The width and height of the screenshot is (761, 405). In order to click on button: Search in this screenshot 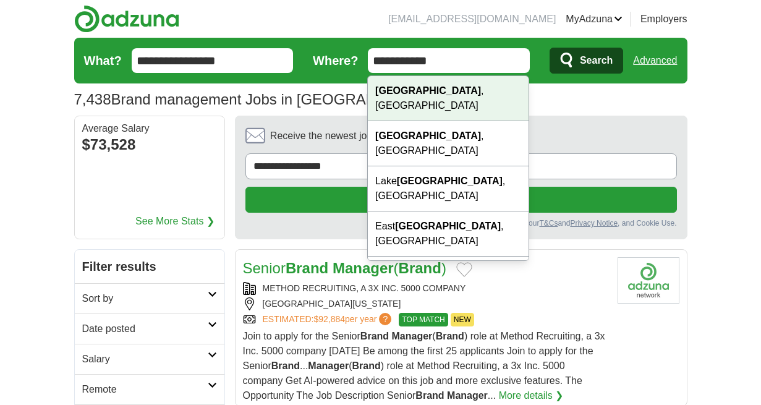, I will do `click(586, 61)`.